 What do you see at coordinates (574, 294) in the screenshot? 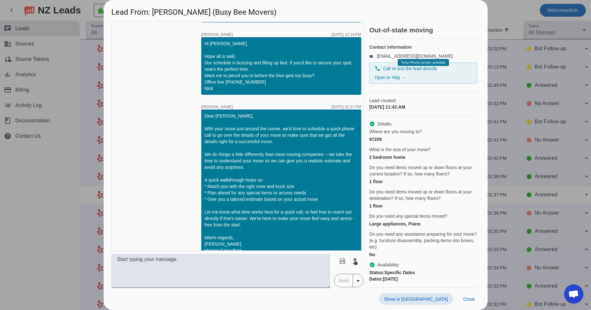
I see `div: Open chat` at bounding box center [574, 294].